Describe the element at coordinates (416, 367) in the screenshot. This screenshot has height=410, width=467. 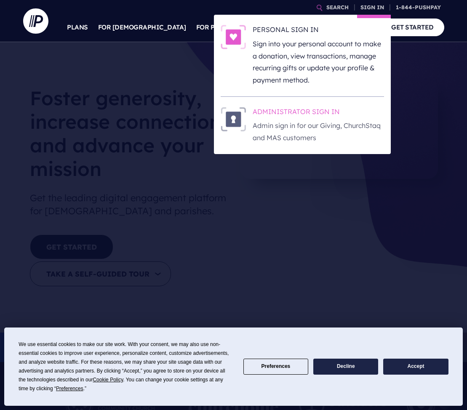
I see `button: Accept` at that location.